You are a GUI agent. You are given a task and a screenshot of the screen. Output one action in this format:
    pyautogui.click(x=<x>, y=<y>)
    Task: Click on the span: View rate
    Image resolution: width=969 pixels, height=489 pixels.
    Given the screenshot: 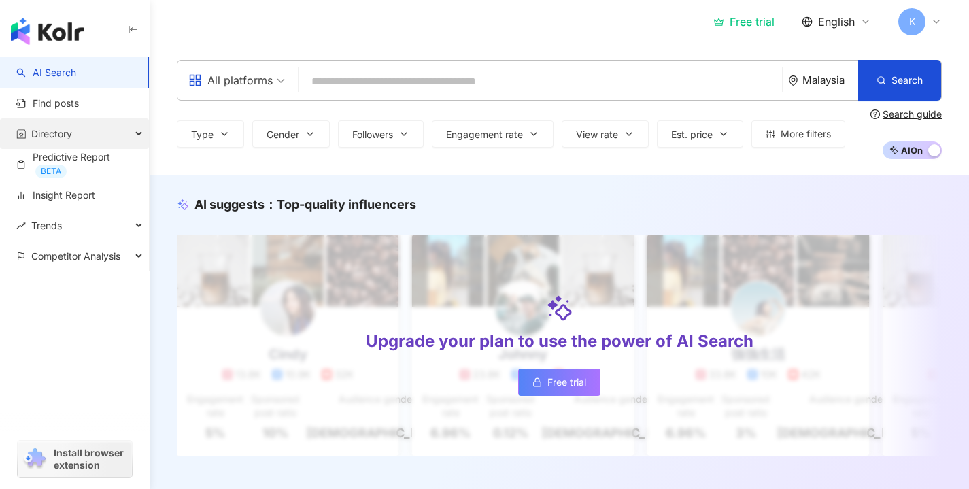 What is the action you would take?
    pyautogui.click(x=597, y=135)
    